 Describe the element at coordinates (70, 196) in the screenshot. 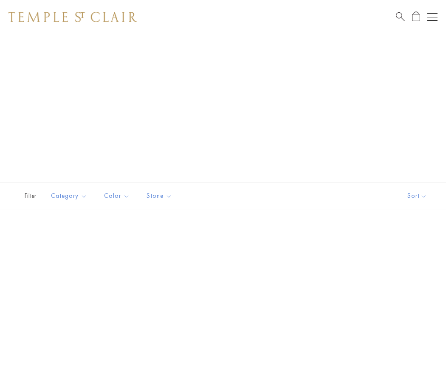

I see `span: Category` at that location.